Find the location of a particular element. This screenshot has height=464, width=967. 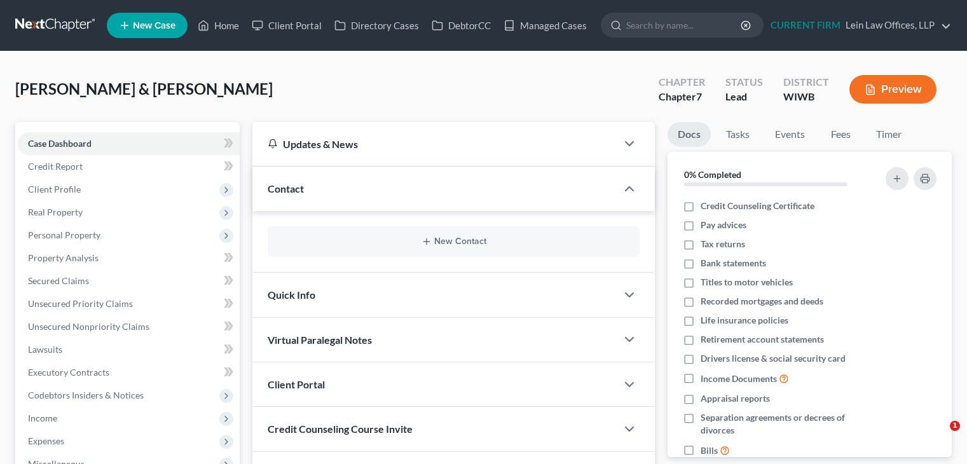

span: Bills is located at coordinates (709, 451).